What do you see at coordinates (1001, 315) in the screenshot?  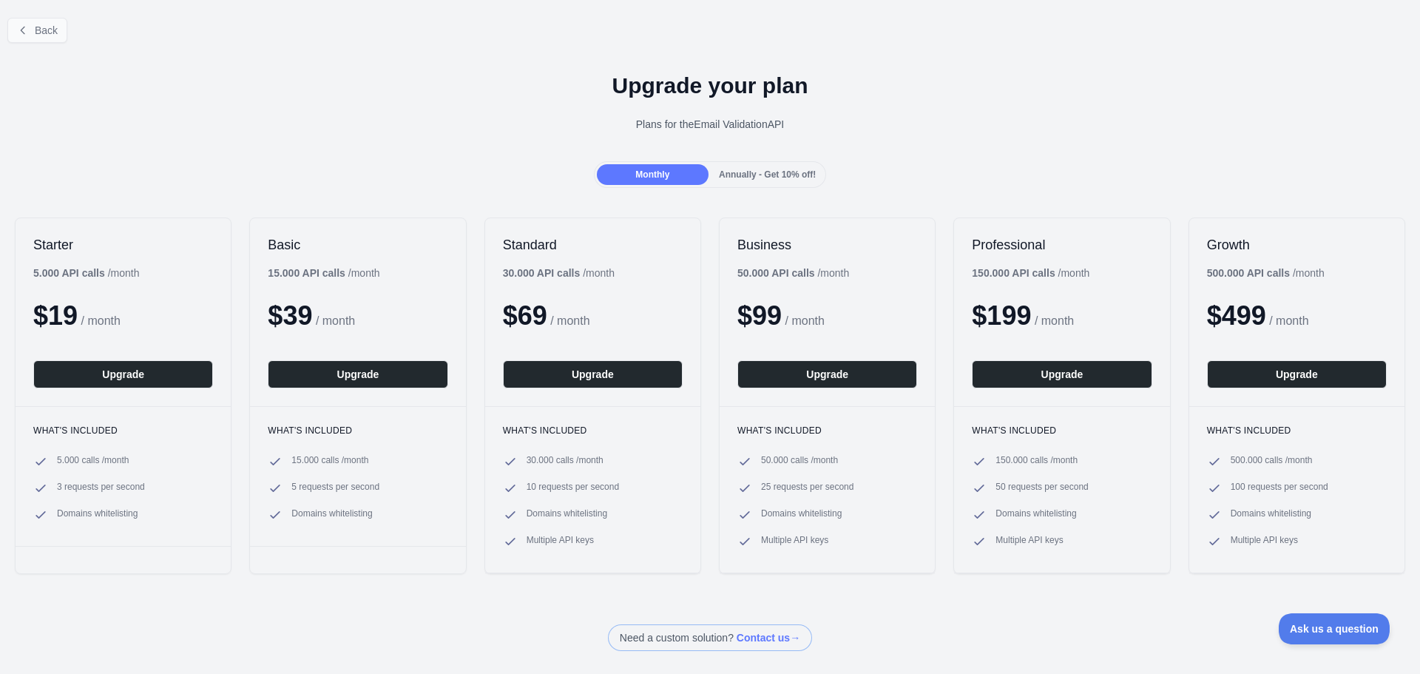 I see `span: $ 199` at bounding box center [1001, 315].